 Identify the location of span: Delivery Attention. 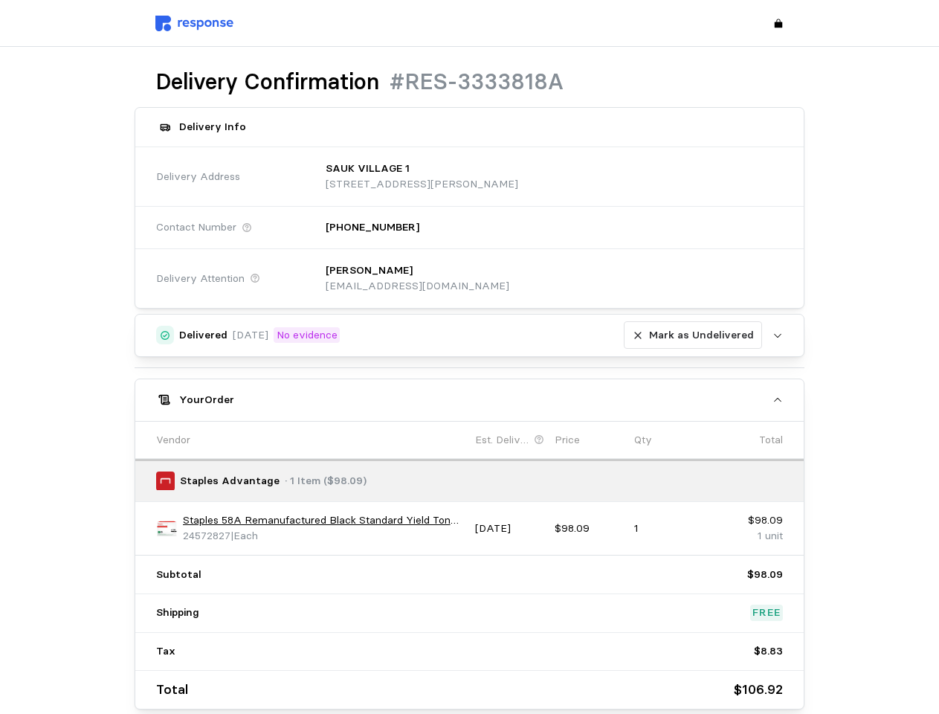
(200, 279).